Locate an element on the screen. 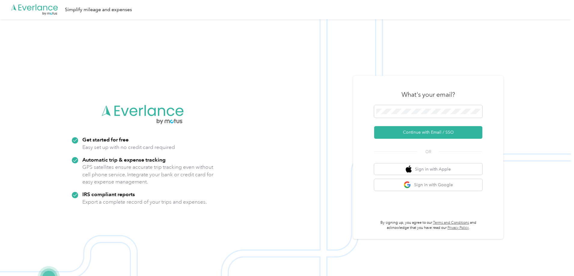 Image resolution: width=574 pixels, height=276 pixels. strong: Get started for free is located at coordinates (106, 140).